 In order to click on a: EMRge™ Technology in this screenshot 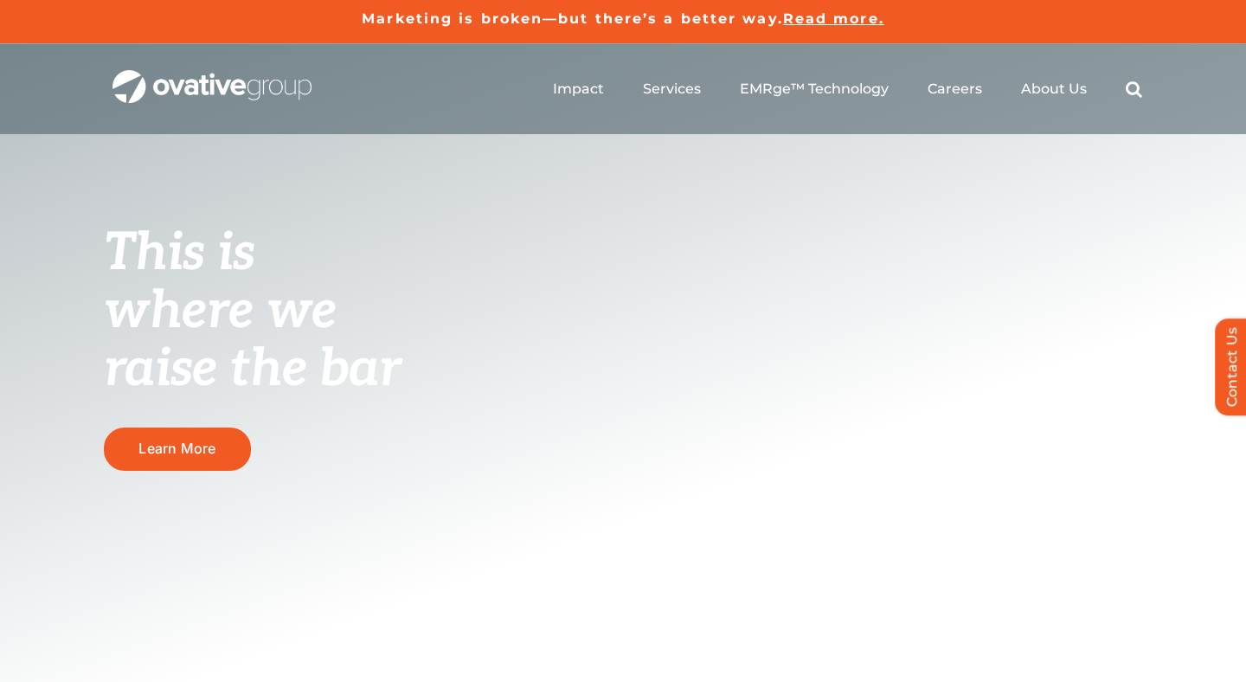, I will do `click(814, 89)`.